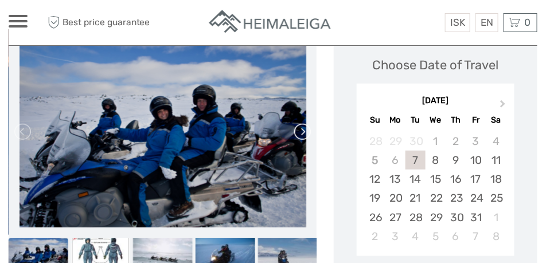 Image resolution: width=546 pixels, height=263 pixels. I want to click on button: Next Month, so click(504, 107).